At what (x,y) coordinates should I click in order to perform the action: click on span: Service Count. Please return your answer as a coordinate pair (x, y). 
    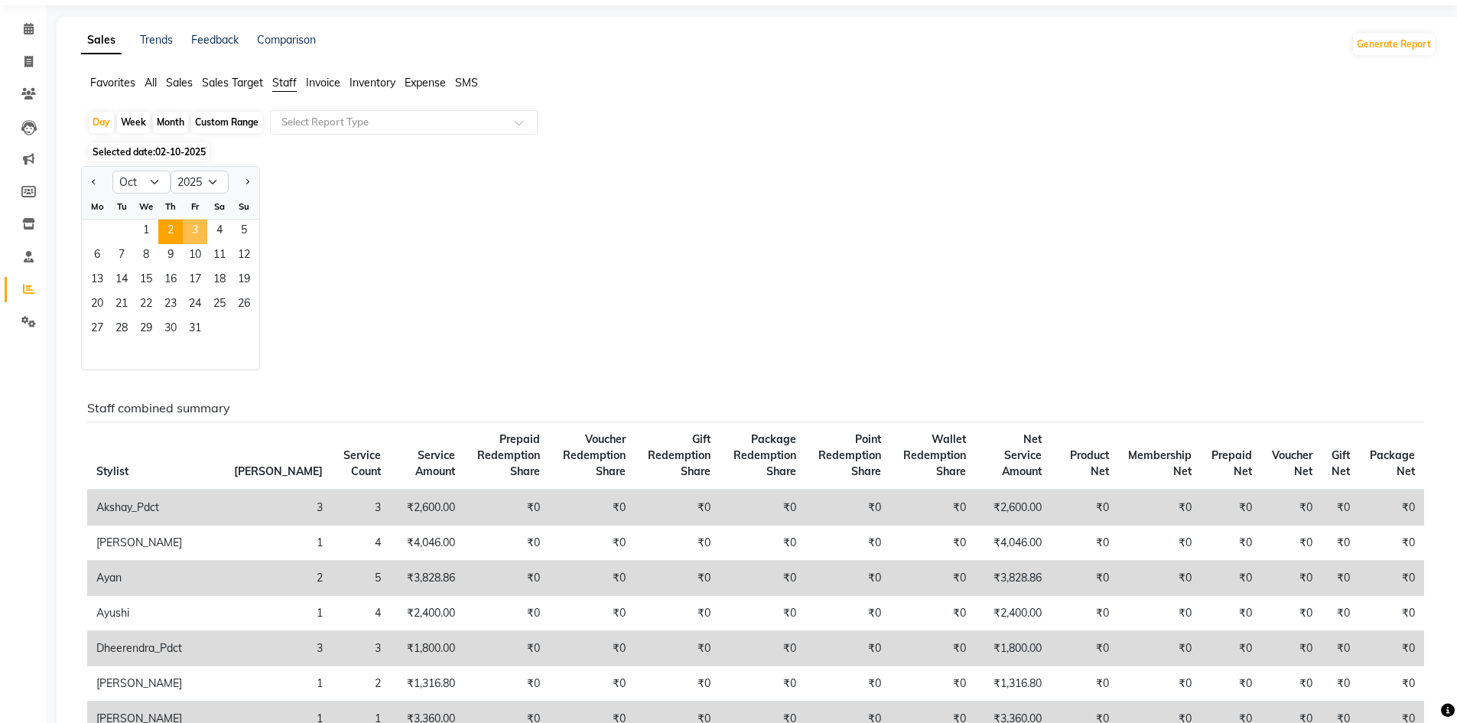
    Looking at the image, I should click on (362, 463).